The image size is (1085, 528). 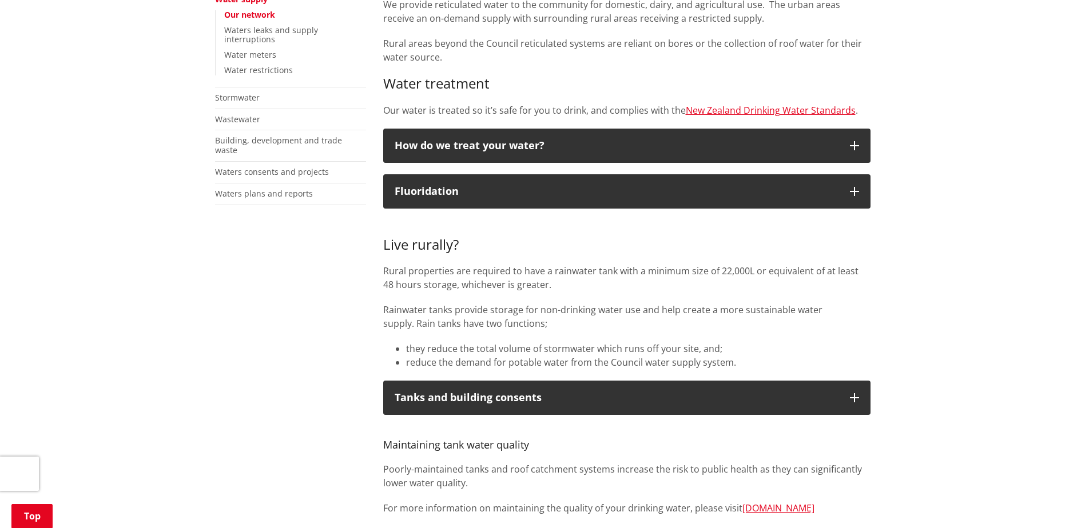 I want to click on a: Waters leaks and supply interruptions, so click(x=271, y=35).